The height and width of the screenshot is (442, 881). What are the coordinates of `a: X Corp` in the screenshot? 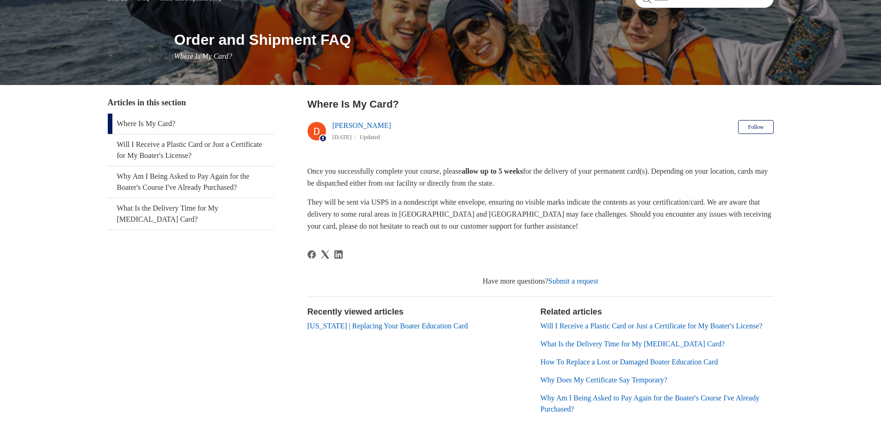 It's located at (325, 255).